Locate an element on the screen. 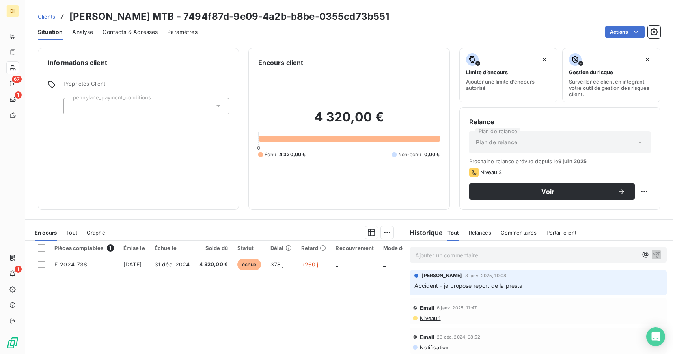 Image resolution: width=673 pixels, height=354 pixels. span: Voir is located at coordinates (548, 192).